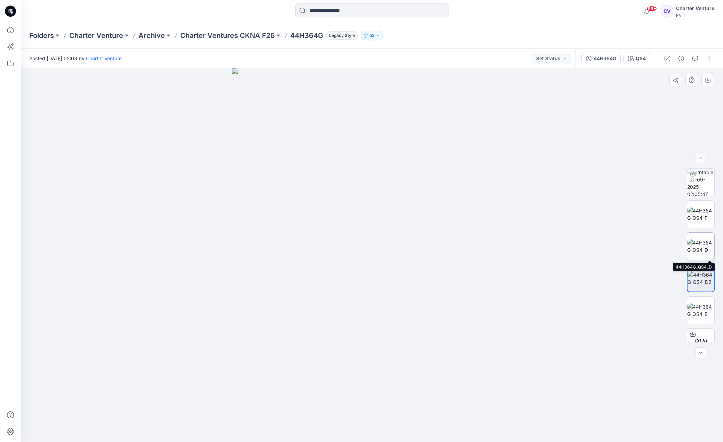  What do you see at coordinates (701, 214) in the screenshot?
I see `img: 44H364G_QS4_F` at bounding box center [701, 214].